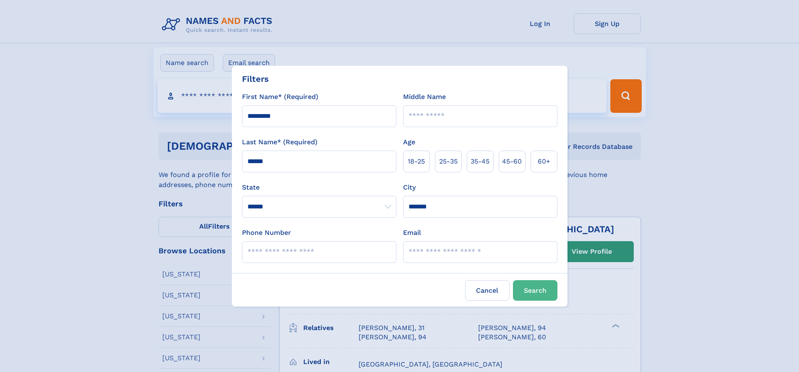  Describe the element at coordinates (280, 97) in the screenshot. I see `label: First Name* (Required)` at that location.